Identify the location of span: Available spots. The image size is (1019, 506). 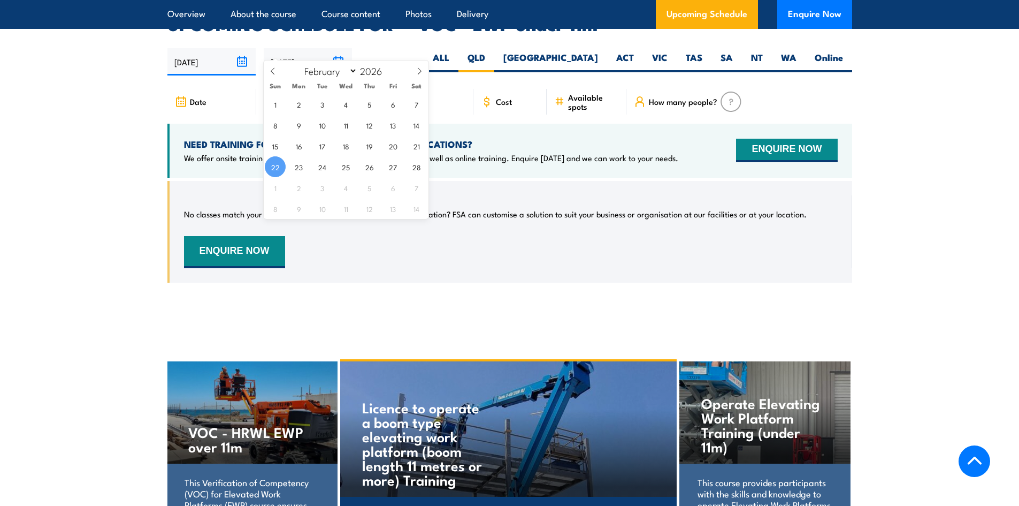
(593, 102).